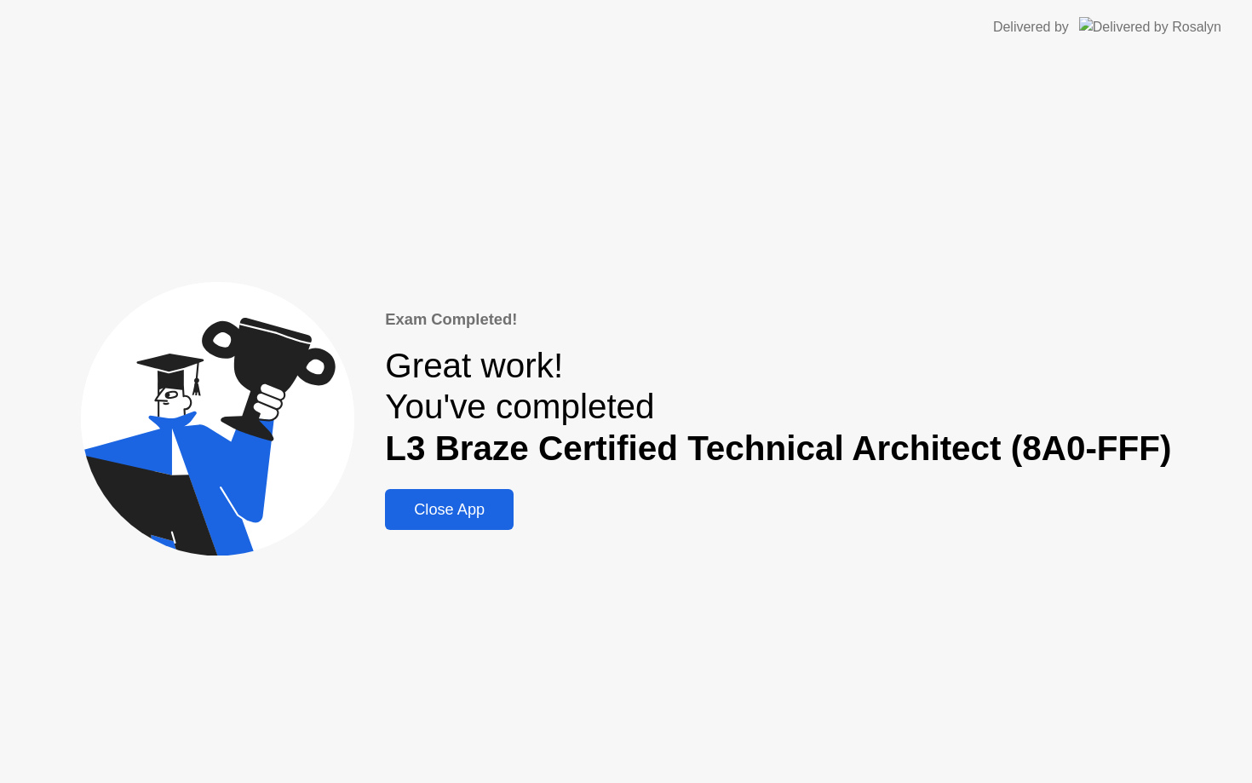 This screenshot has width=1252, height=783. Describe the element at coordinates (449, 509) in the screenshot. I see `div: Close App` at that location.